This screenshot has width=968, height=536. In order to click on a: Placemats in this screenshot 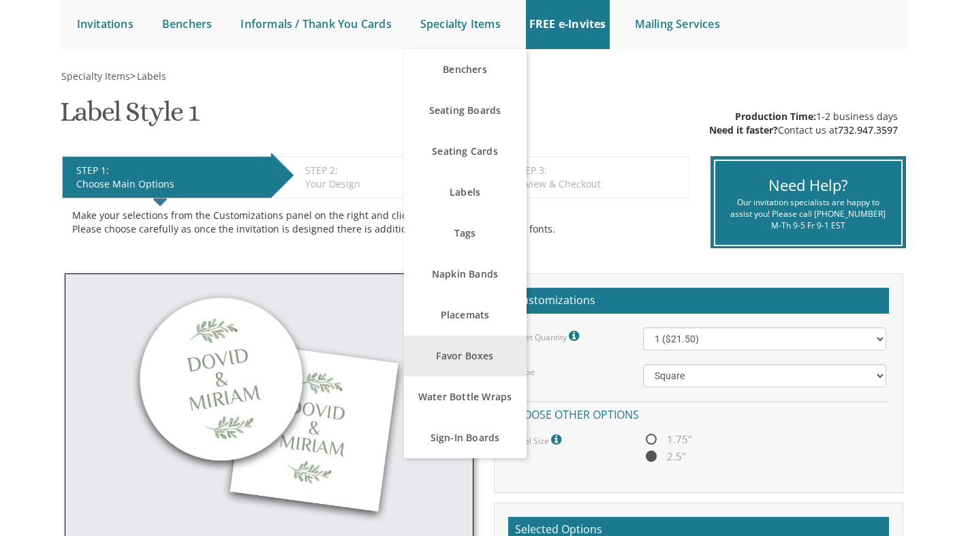, I will do `click(465, 315)`.